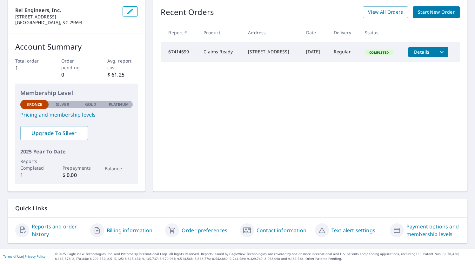 This screenshot has height=264, width=475. Describe the element at coordinates (34, 105) in the screenshot. I see `p: Bronze` at that location.